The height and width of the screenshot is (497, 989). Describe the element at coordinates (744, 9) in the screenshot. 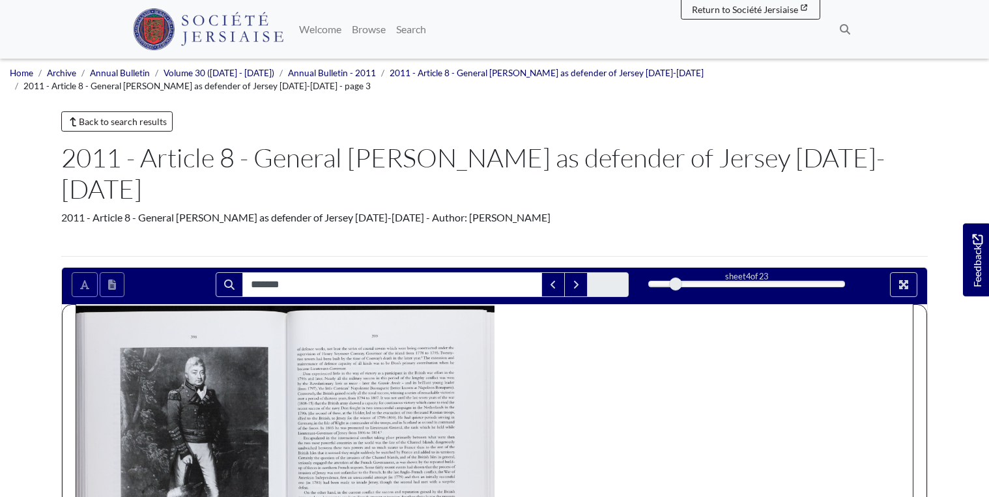

I see `span: Return to Société Jersiaise` at that location.